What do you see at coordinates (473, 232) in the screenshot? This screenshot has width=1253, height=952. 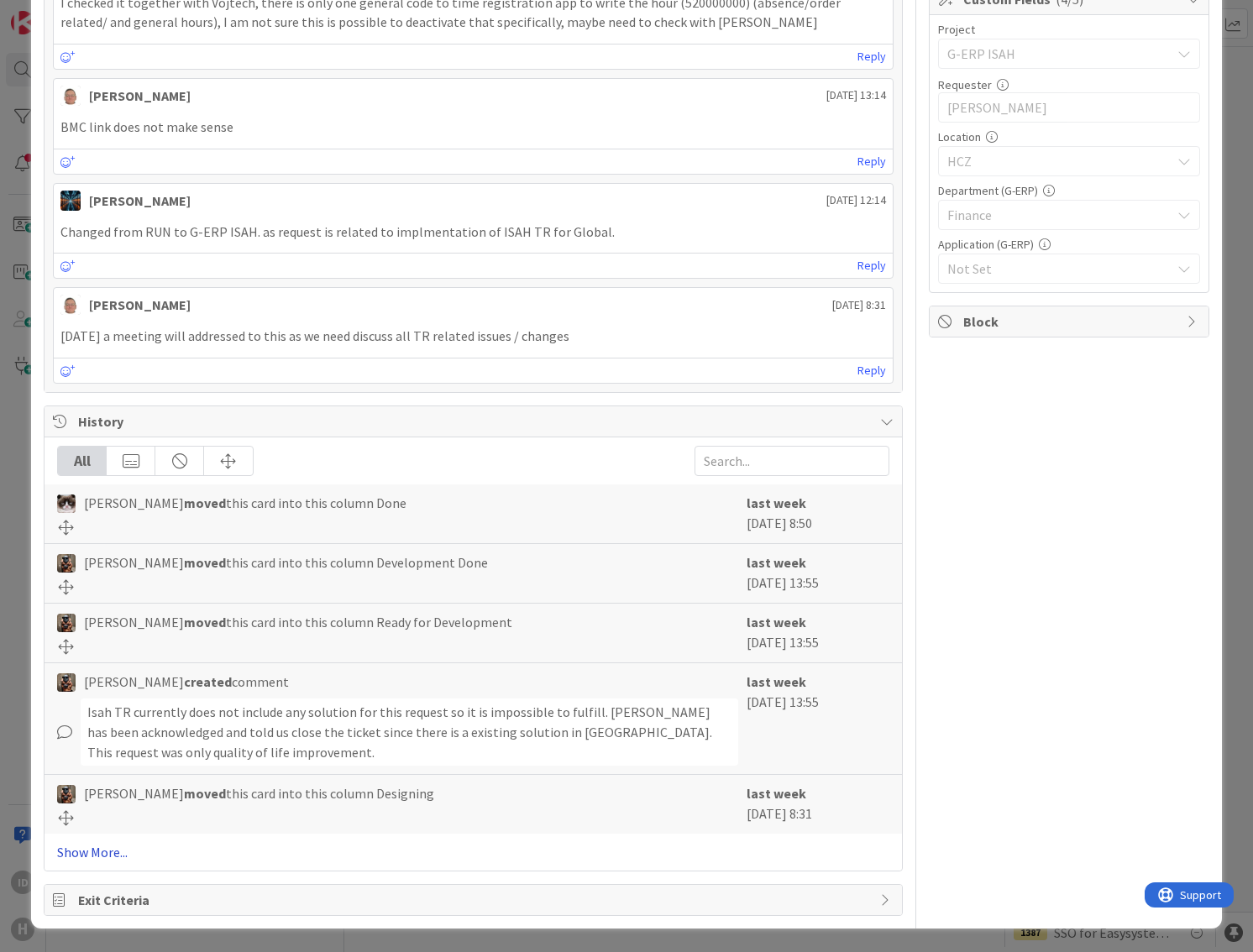 I see `p: Changed from RUN to G-ERP ISAH. as request is related to implmentation of ISAH TR for Global.` at bounding box center [473, 232].